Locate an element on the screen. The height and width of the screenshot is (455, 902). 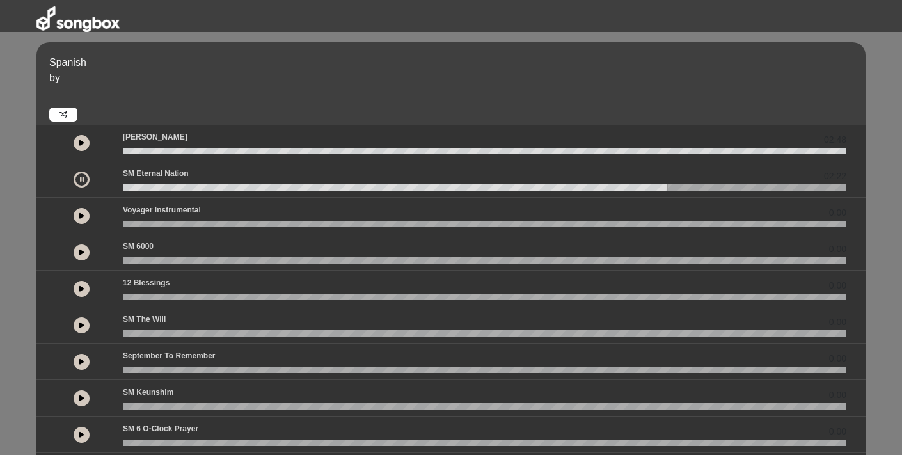
p: SM 6 o-clock prayer is located at coordinates (161, 429).